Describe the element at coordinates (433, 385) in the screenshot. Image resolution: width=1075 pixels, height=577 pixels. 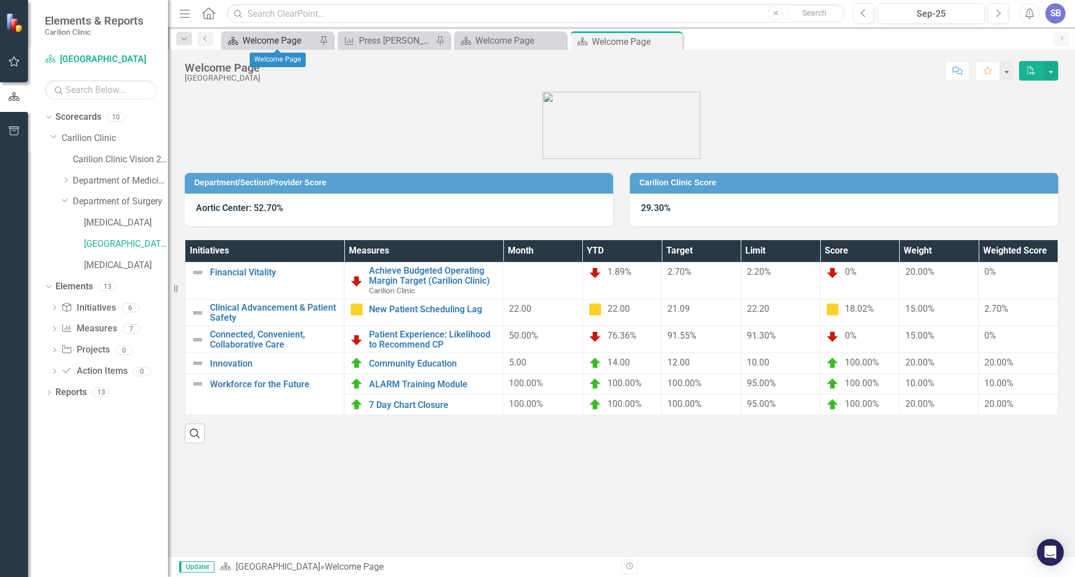
I see `a: ALARM Training Module` at that location.